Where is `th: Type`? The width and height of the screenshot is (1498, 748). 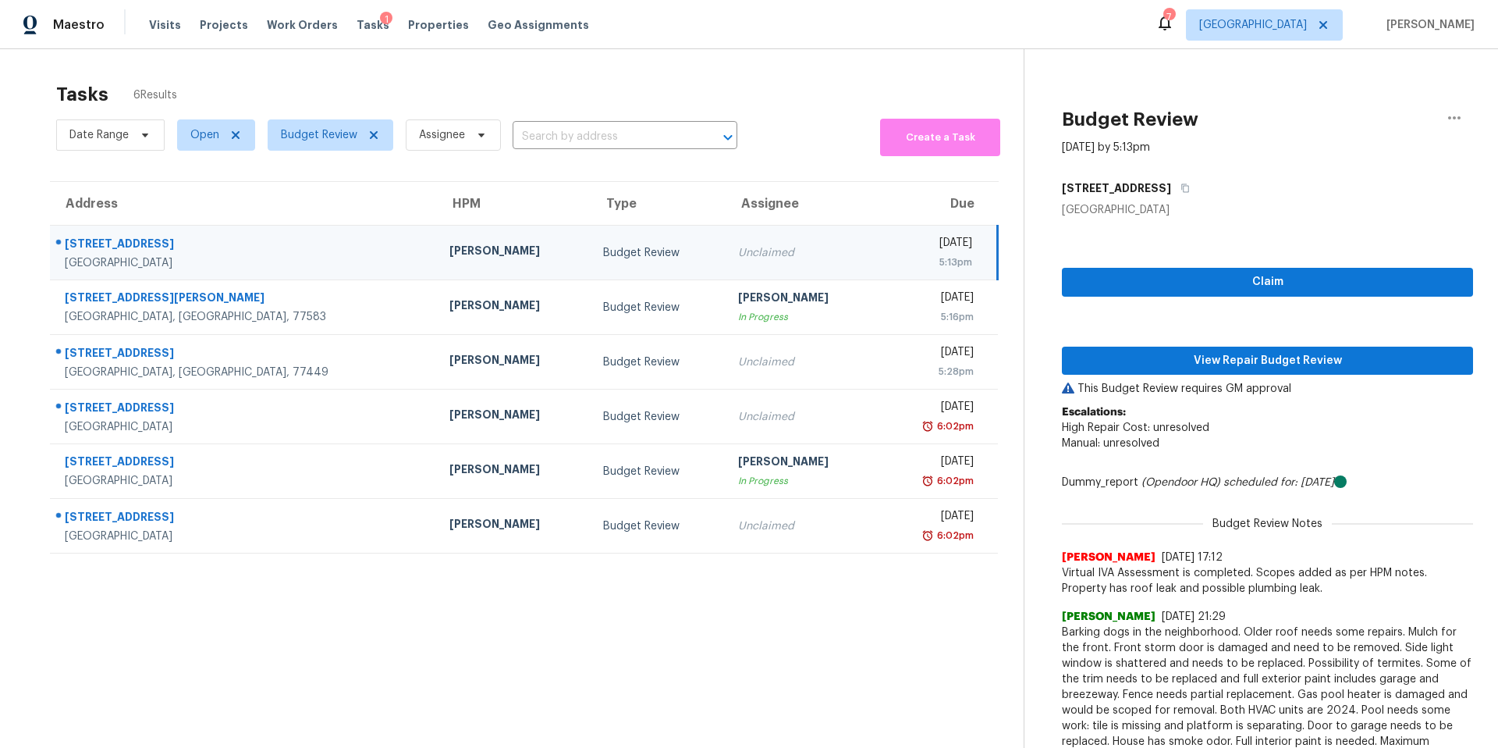 th: Type is located at coordinates (658, 204).